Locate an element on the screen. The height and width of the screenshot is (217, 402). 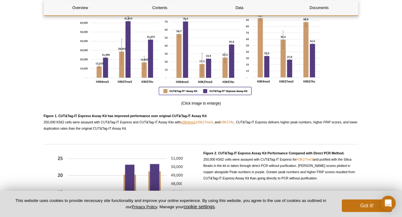
div: Open Intercom Messenger is located at coordinates (388, 203).